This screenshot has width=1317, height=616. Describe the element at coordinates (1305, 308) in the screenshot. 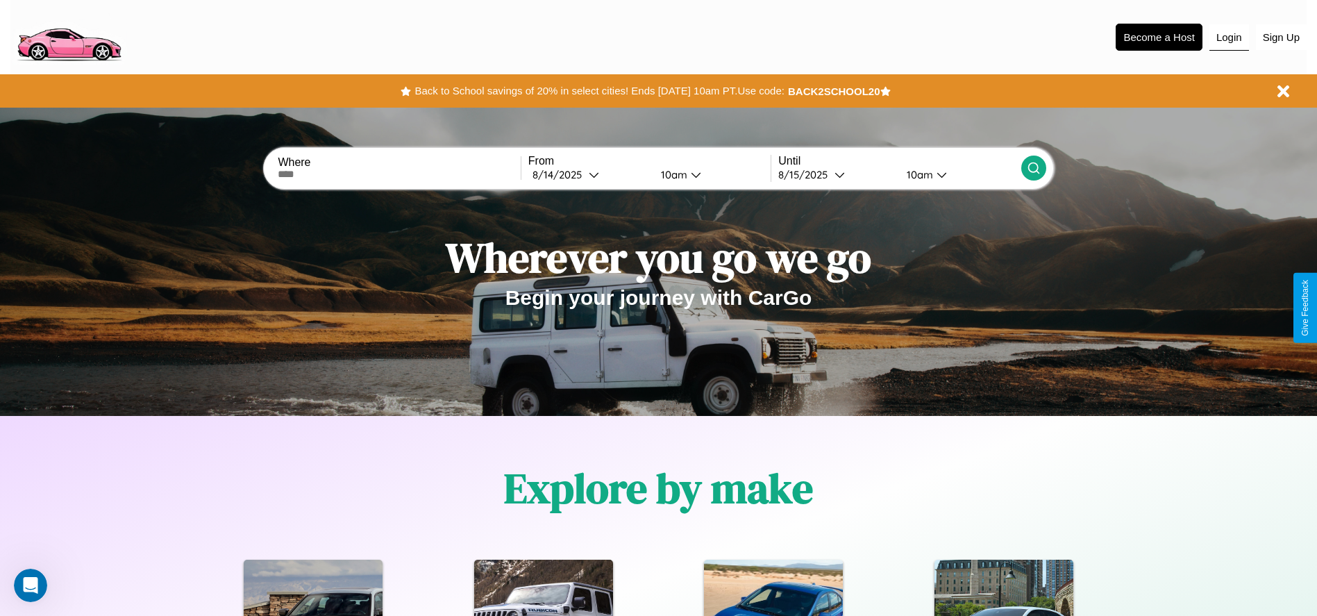

I see `div: Give Feedback` at that location.